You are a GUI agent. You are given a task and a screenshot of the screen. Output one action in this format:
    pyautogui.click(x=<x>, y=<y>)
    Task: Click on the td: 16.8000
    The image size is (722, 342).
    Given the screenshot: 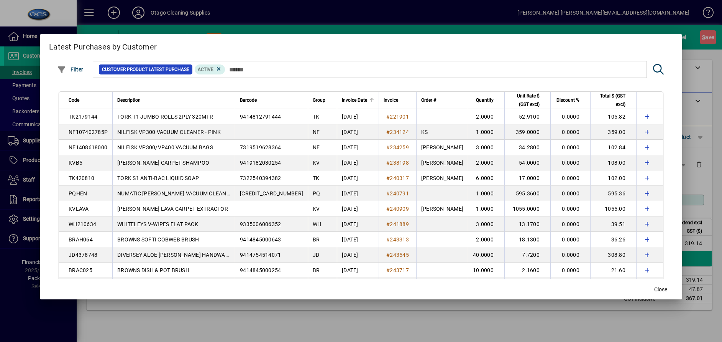 What is the action you would take?
    pyautogui.click(x=527, y=285)
    